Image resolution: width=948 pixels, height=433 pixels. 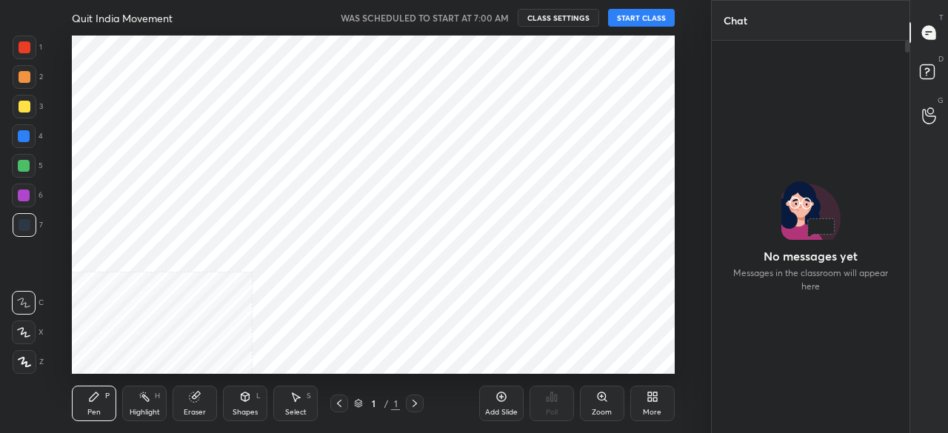 I want to click on div: Eraser, so click(x=195, y=413).